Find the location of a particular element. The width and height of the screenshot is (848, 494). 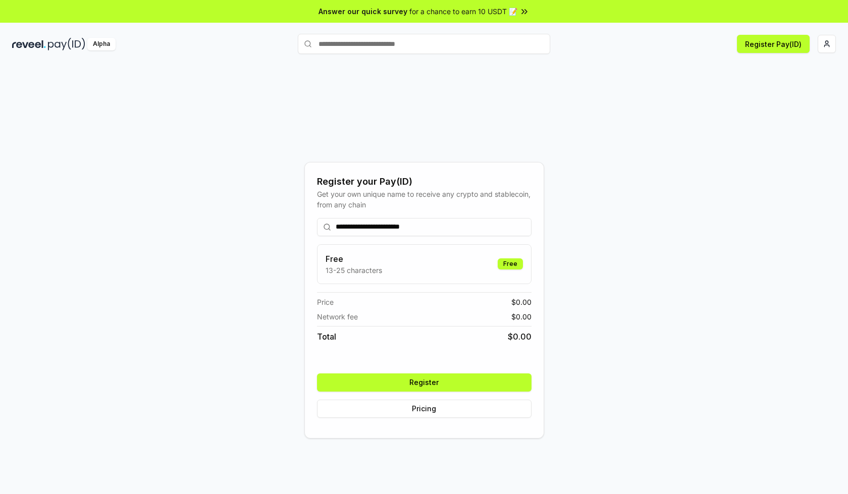

h3: Free is located at coordinates (354, 259).